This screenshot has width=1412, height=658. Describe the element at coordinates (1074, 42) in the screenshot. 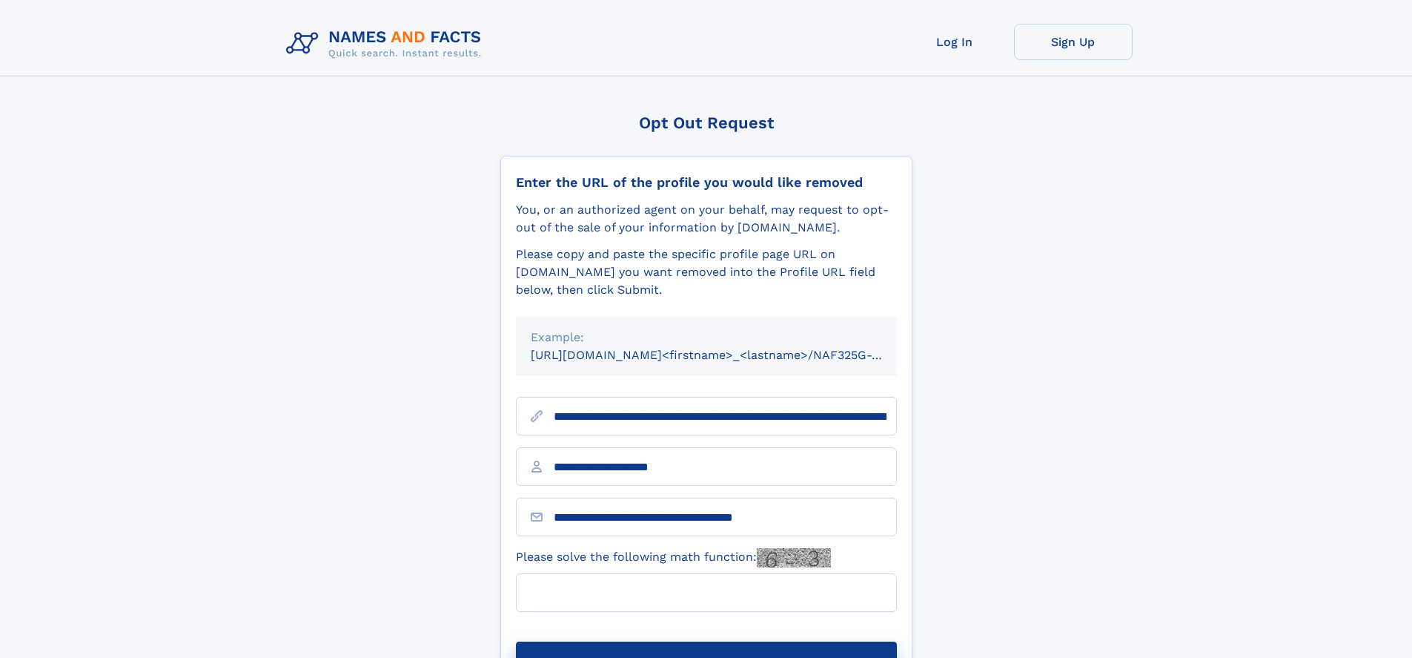

I see `a: Sign Up` at that location.